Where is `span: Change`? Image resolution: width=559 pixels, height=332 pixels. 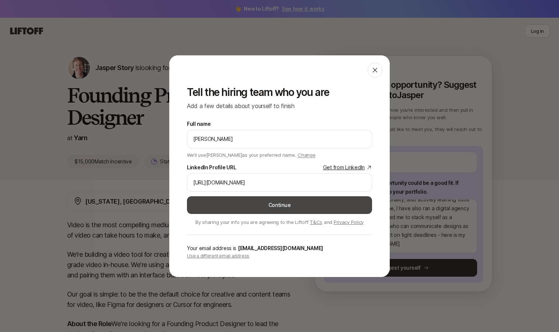
span: Change is located at coordinates (306, 155).